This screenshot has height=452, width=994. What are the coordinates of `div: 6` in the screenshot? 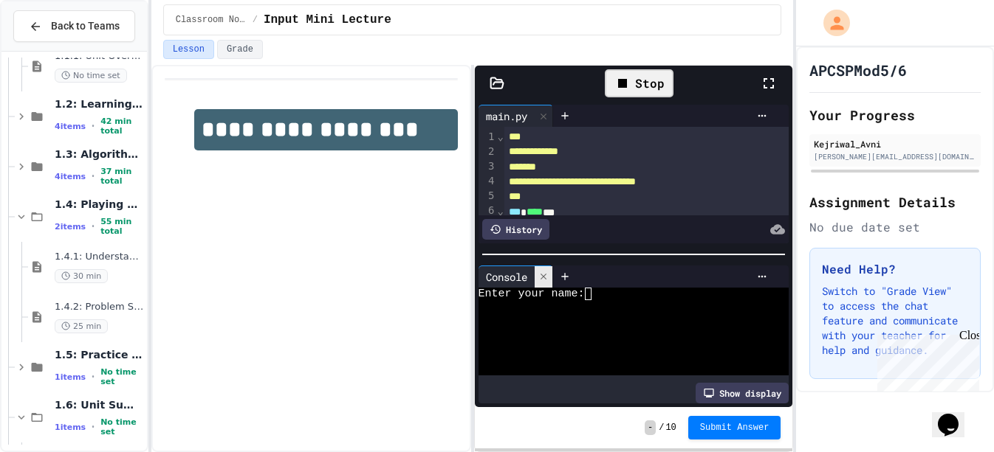 It's located at (487, 211).